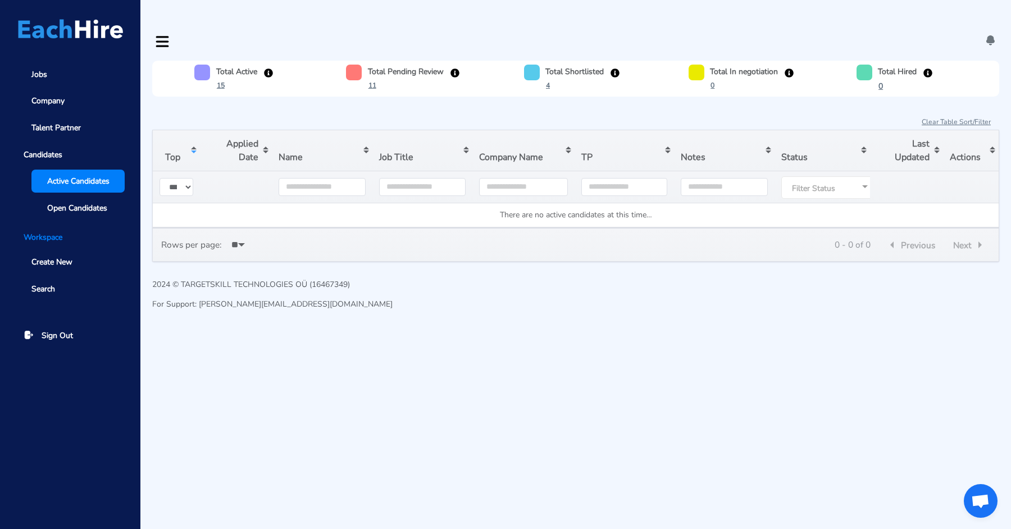  What do you see at coordinates (897, 71) in the screenshot?
I see `h6: Total Hired` at bounding box center [897, 71].